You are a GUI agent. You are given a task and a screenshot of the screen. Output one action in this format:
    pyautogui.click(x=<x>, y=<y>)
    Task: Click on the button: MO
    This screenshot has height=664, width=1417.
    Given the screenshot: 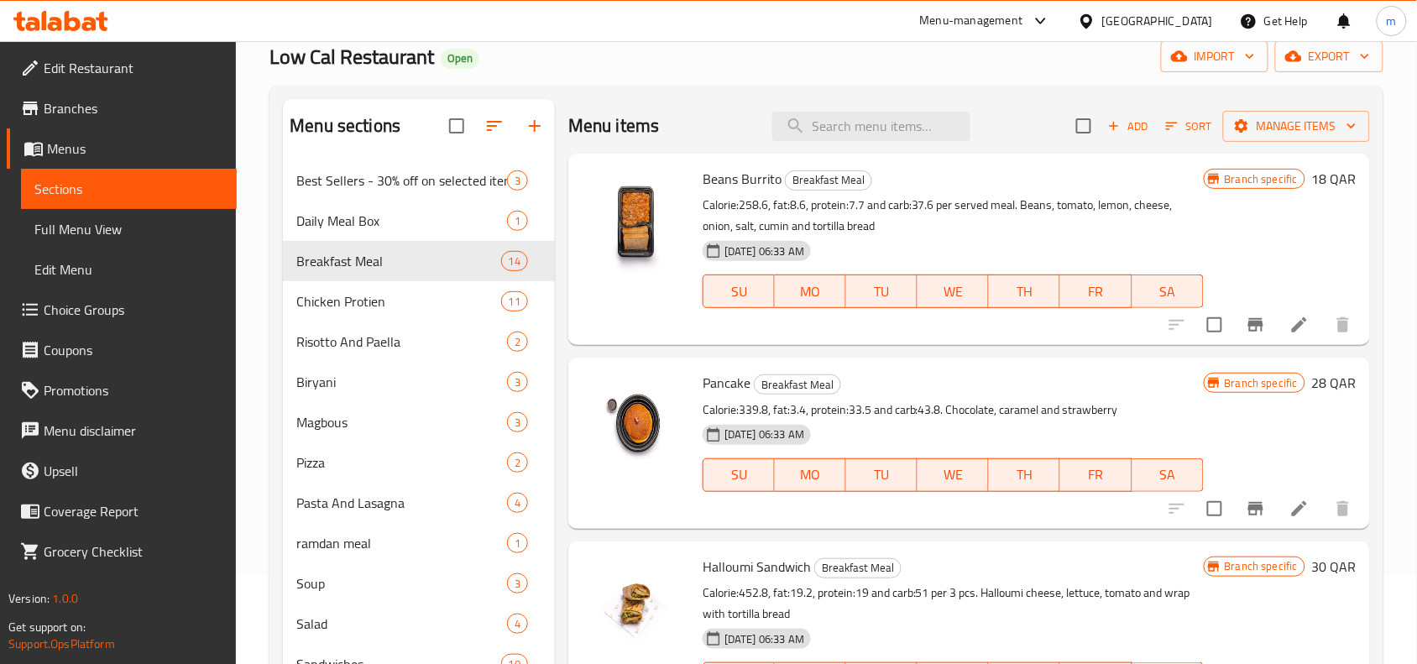 What is the action you would take?
    pyautogui.click(x=810, y=475)
    